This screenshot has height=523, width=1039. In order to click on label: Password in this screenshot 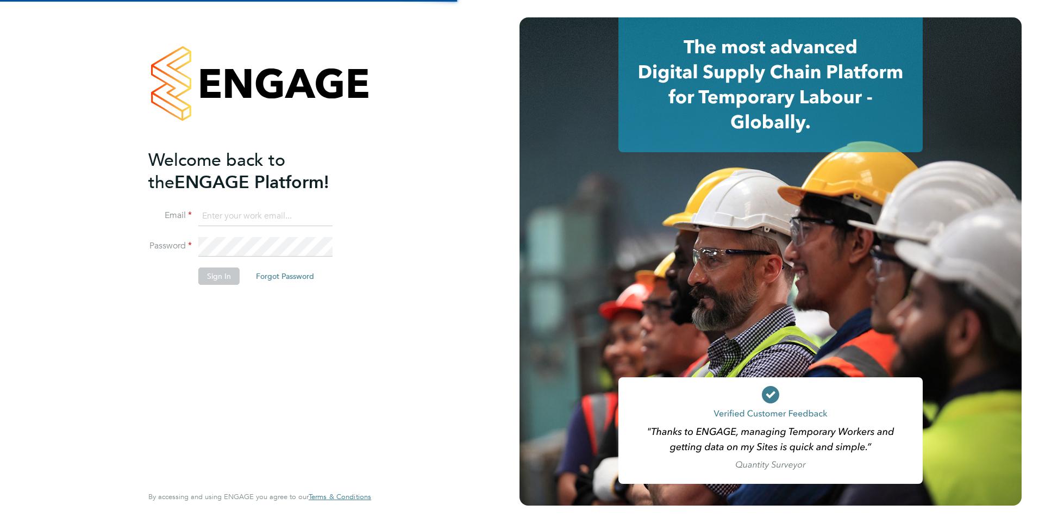, I will do `click(170, 246)`.